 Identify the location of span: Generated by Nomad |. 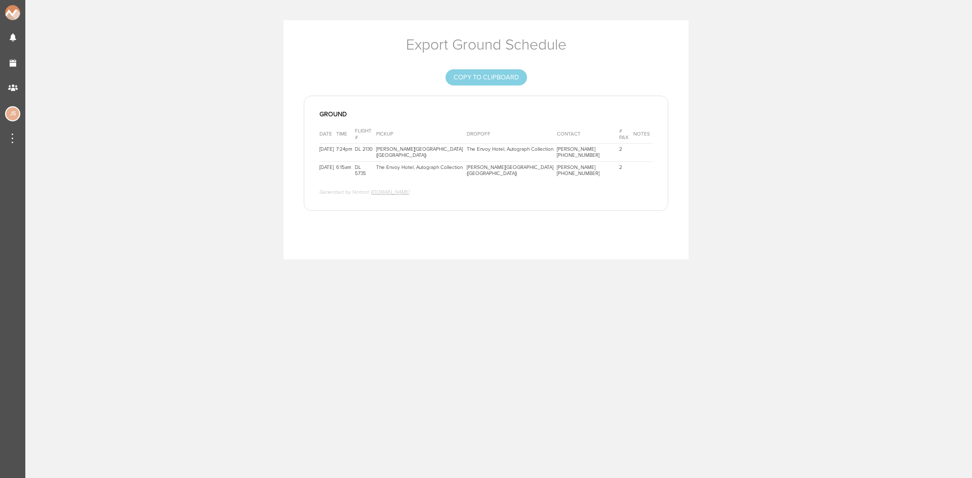
(364, 190).